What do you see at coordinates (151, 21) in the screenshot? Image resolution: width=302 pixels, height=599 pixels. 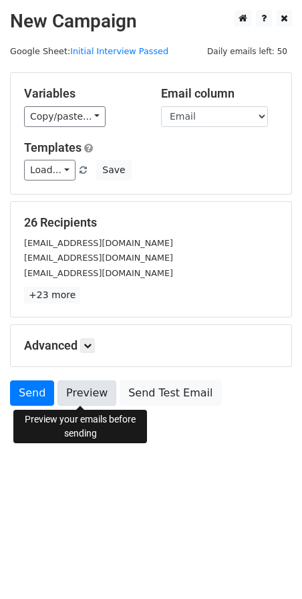 I see `h2: New Campaign` at bounding box center [151, 21].